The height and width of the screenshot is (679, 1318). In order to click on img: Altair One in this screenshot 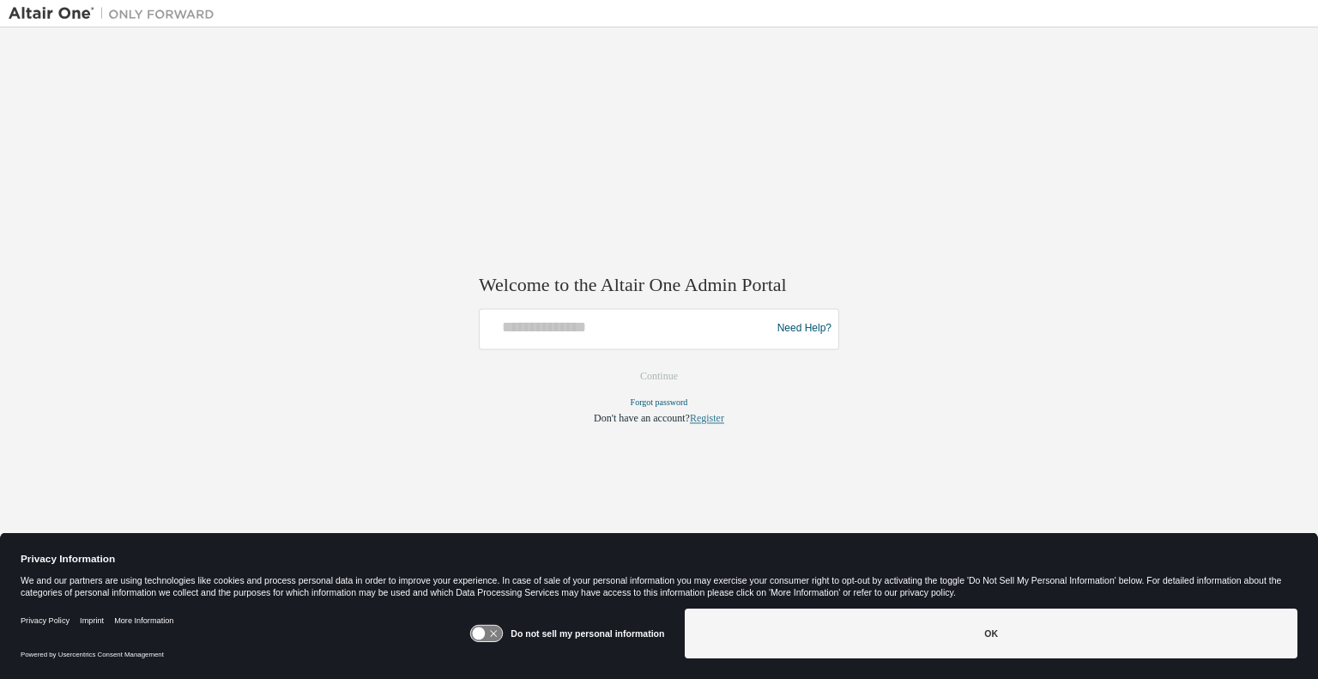, I will do `click(116, 14)`.